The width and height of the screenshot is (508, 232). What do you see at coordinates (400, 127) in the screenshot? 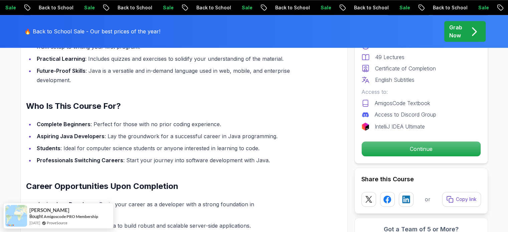
I see `p: IntelliJ IDEA Ultimate` at bounding box center [400, 127].